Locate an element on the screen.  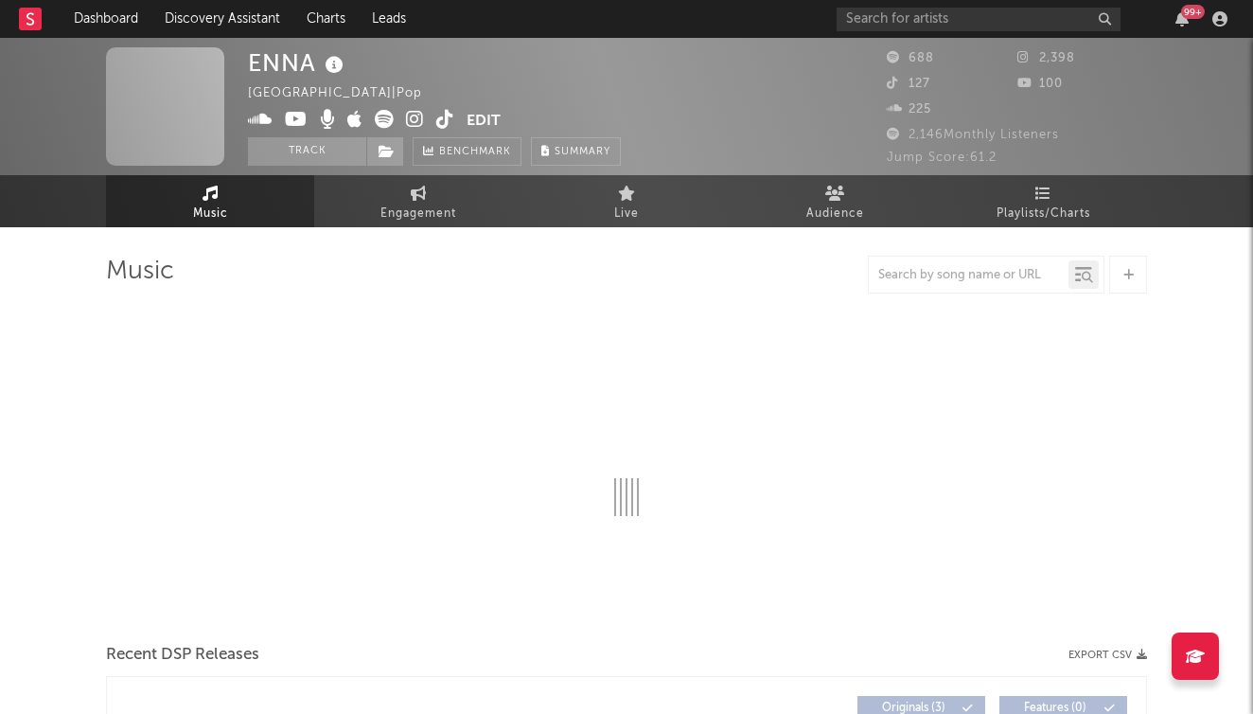
span: Summary is located at coordinates (582, 151).